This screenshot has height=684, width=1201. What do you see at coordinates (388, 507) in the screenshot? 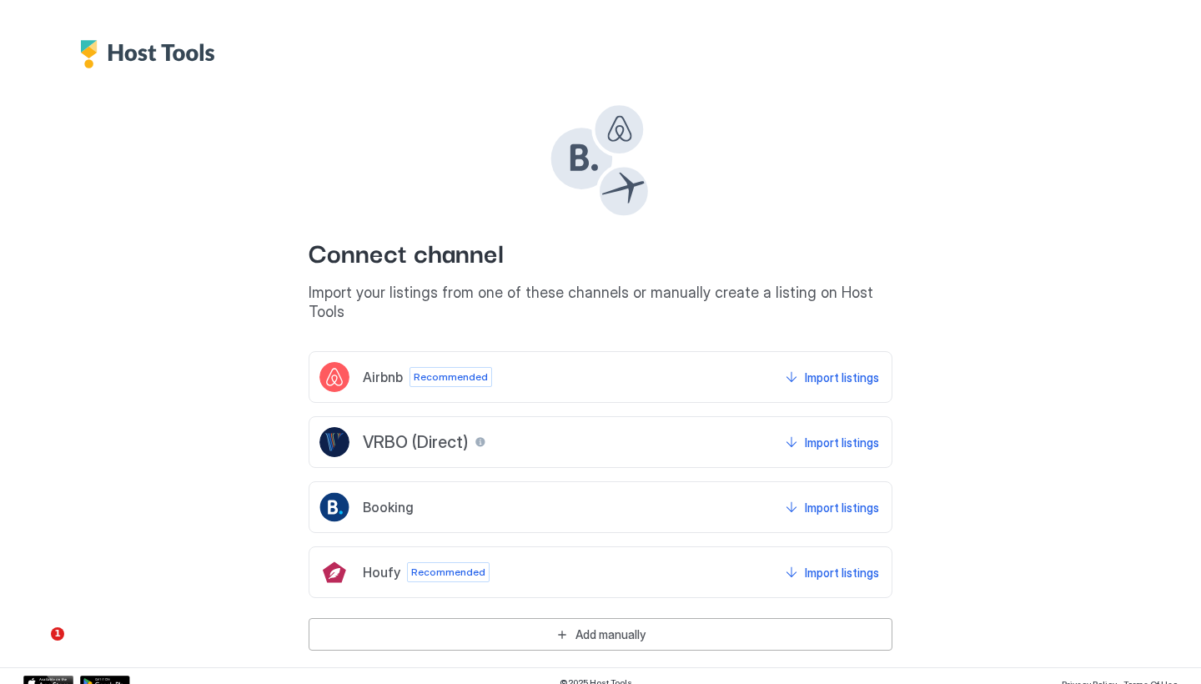
I see `span: Booking` at bounding box center [388, 507].